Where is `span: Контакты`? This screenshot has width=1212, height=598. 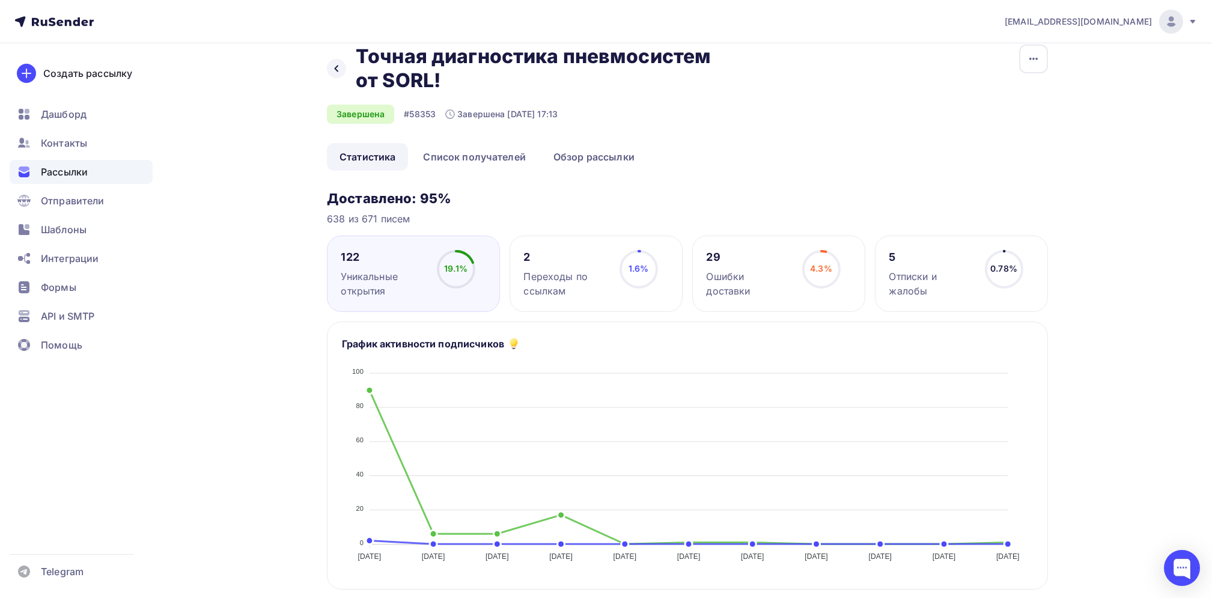 span: Контакты is located at coordinates (64, 143).